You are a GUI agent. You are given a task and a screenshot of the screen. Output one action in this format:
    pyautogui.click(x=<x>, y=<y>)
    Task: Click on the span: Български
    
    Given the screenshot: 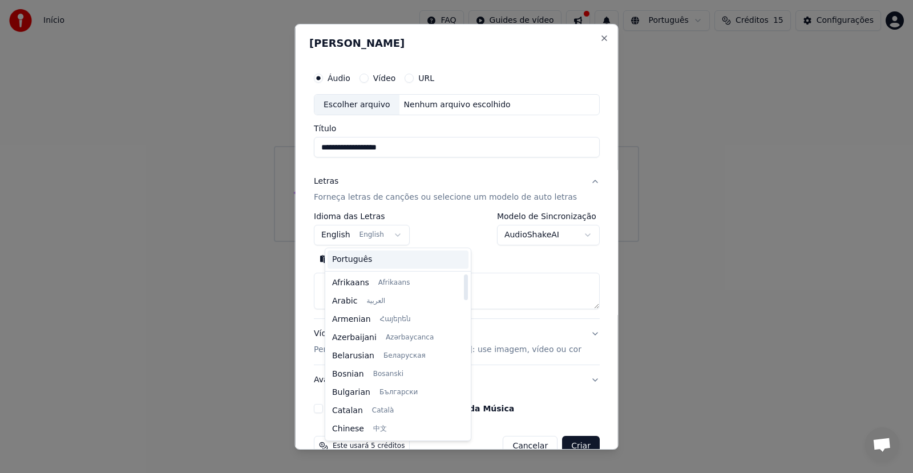 What is the action you would take?
    pyautogui.click(x=398, y=392)
    